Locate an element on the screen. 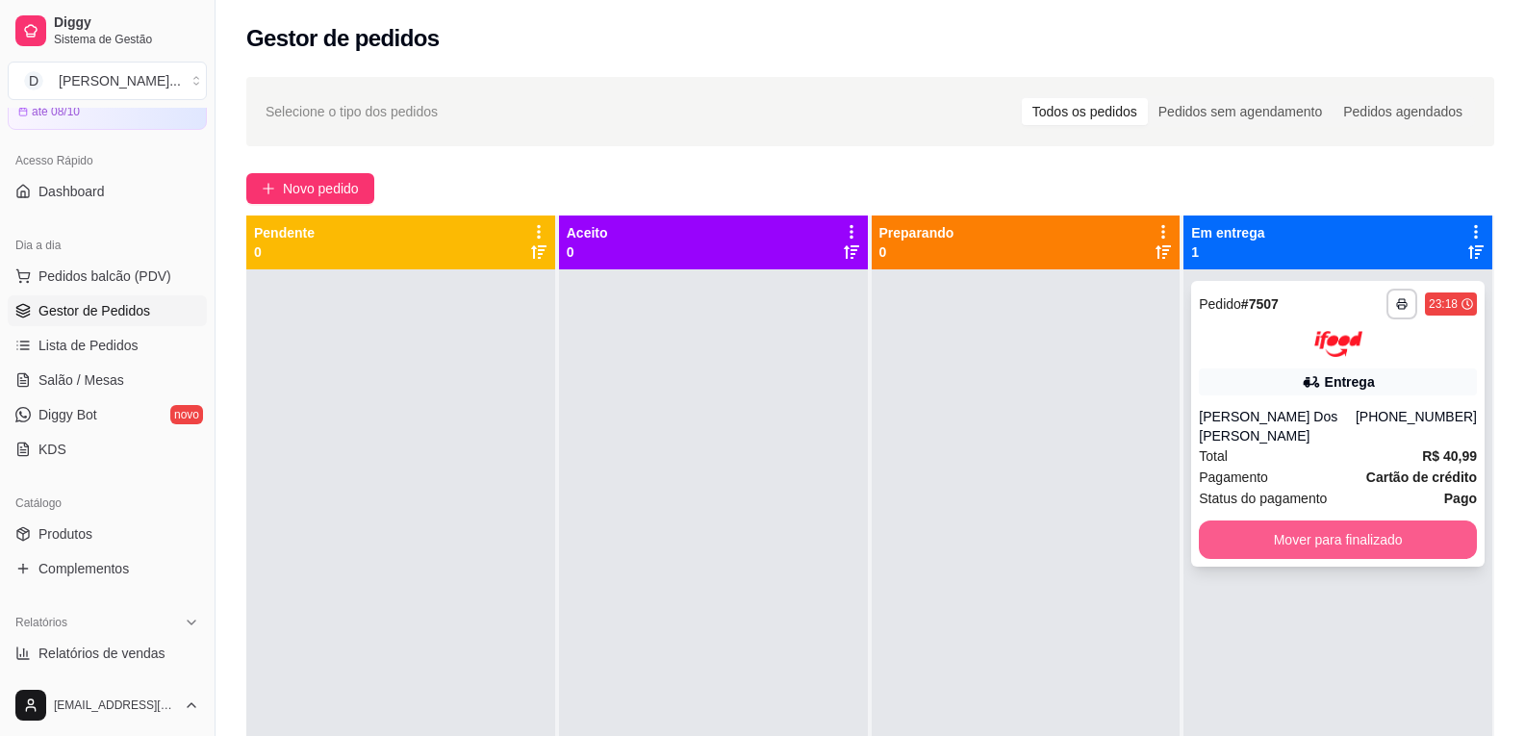 The height and width of the screenshot is (736, 1525). span: KDS is located at coordinates (52, 449).